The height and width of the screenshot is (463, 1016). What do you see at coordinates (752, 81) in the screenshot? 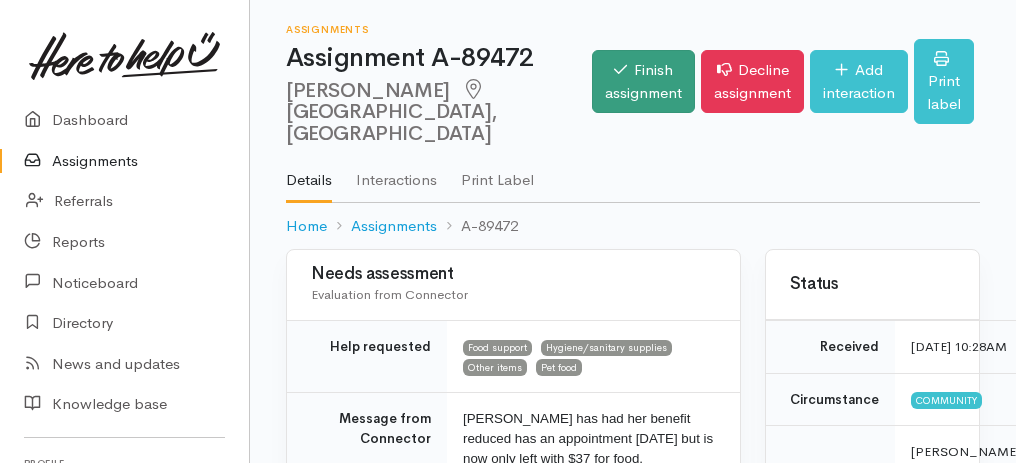
I see `a: Decline assignment` at bounding box center [752, 81].